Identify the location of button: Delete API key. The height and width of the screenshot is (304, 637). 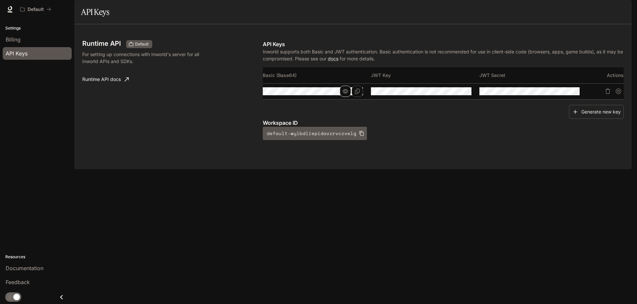
(608, 91).